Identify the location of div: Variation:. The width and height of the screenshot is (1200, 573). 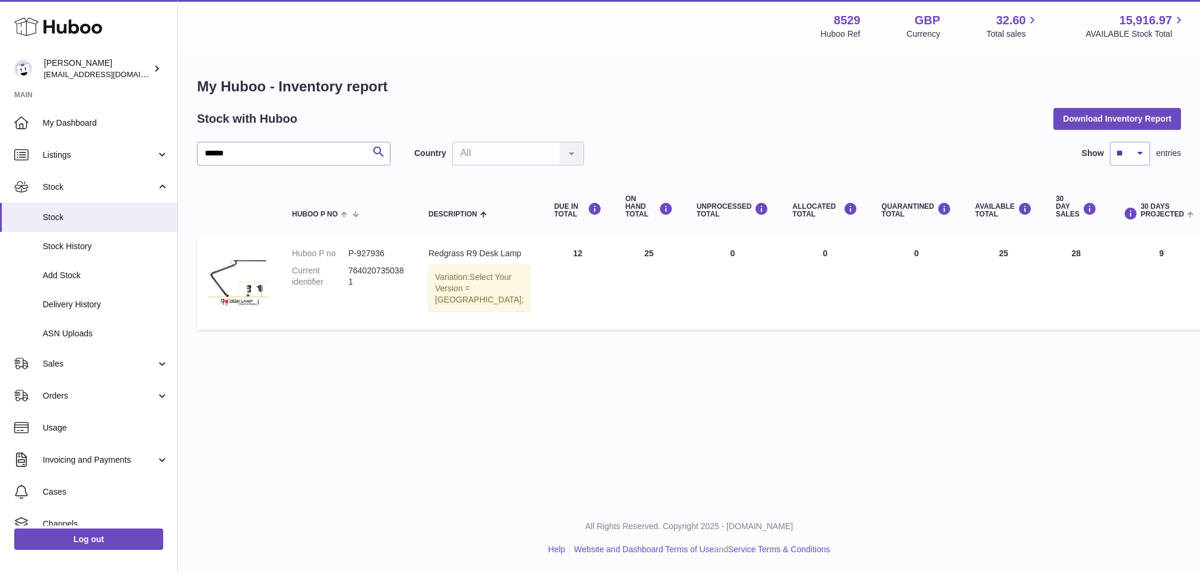
(480, 288).